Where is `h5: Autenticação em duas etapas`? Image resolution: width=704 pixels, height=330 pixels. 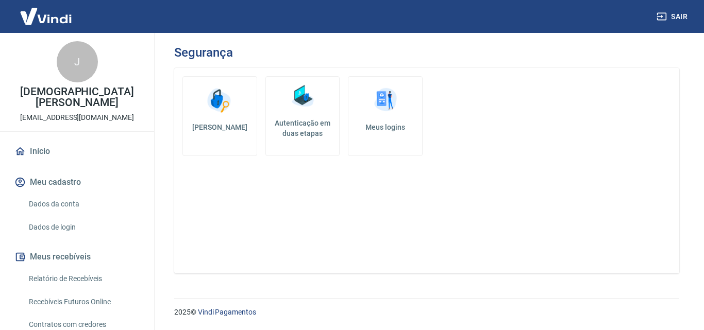 h5: Autenticação em duas etapas is located at coordinates (303, 128).